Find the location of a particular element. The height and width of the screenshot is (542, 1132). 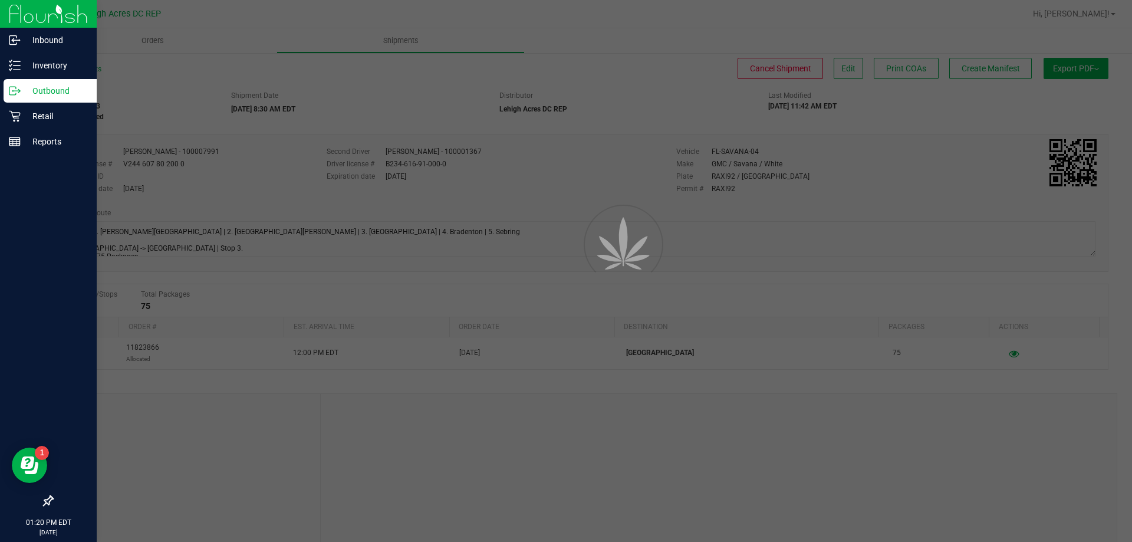

p: Inbound is located at coordinates (56, 40).